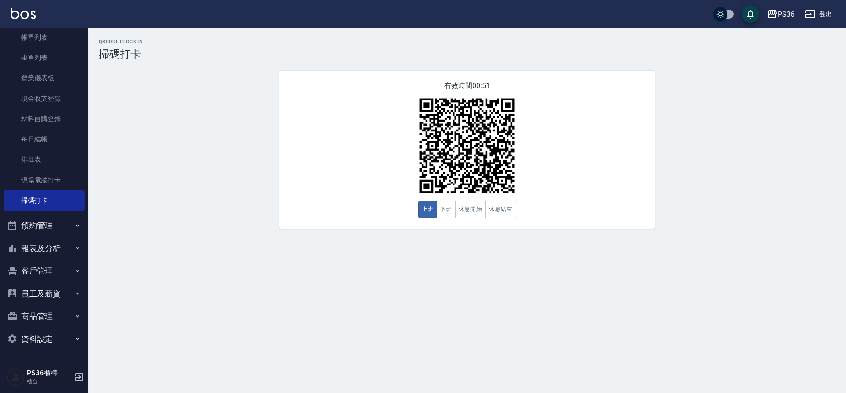 This screenshot has height=393, width=846. Describe the element at coordinates (467, 150) in the screenshot. I see `div: 有效時間 00:51` at that location.